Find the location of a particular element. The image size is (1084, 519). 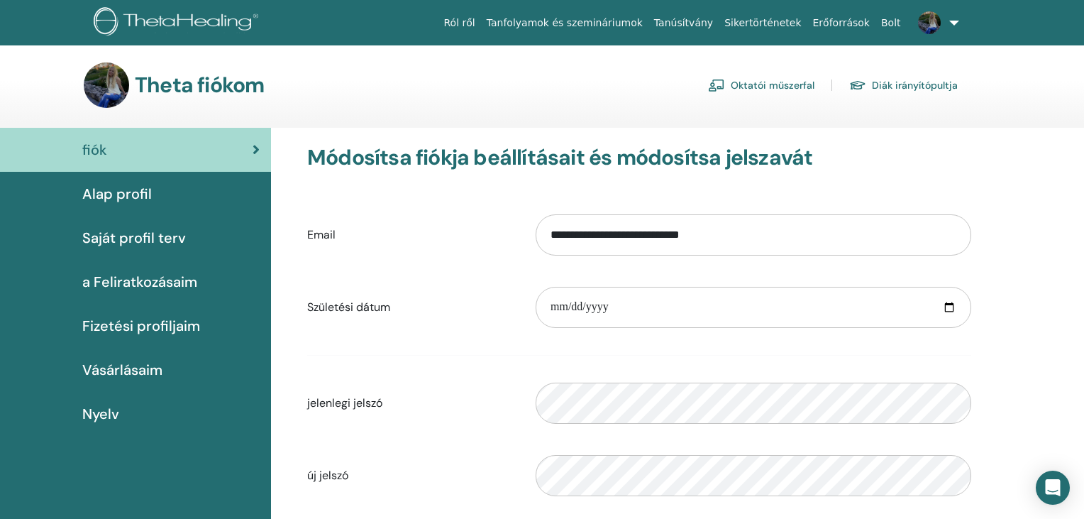

span: Nyelv is located at coordinates (101, 414).